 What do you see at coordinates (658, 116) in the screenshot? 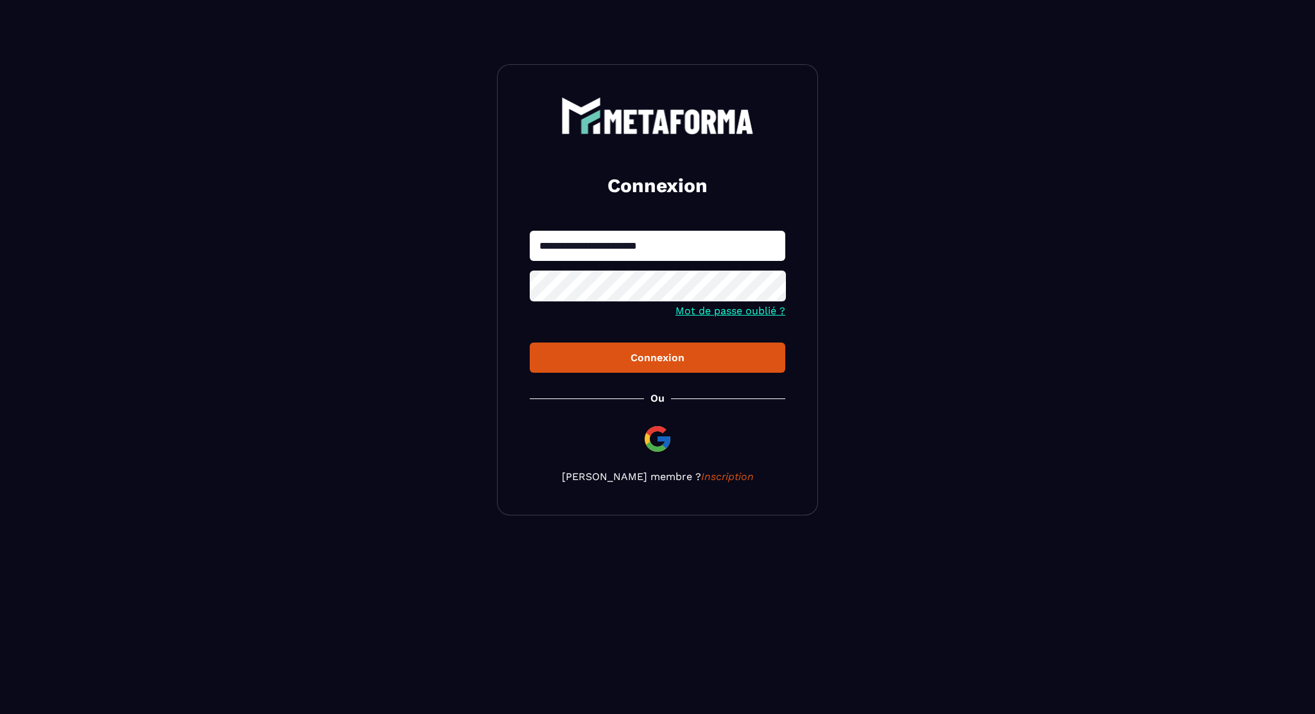
I see `img: logo` at bounding box center [658, 116].